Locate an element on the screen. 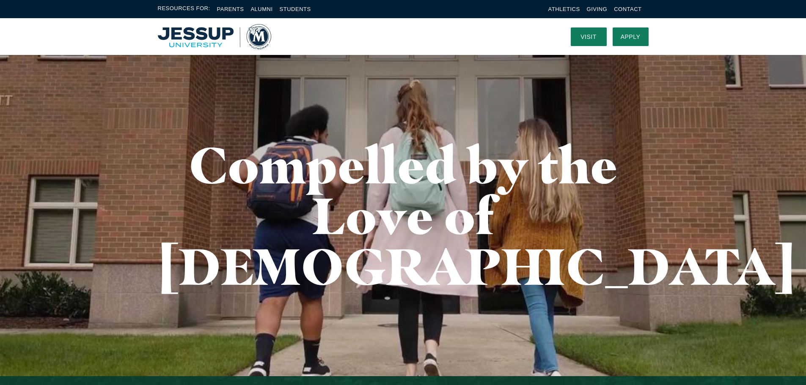 The height and width of the screenshot is (385, 806). a: Parents is located at coordinates (230, 9).